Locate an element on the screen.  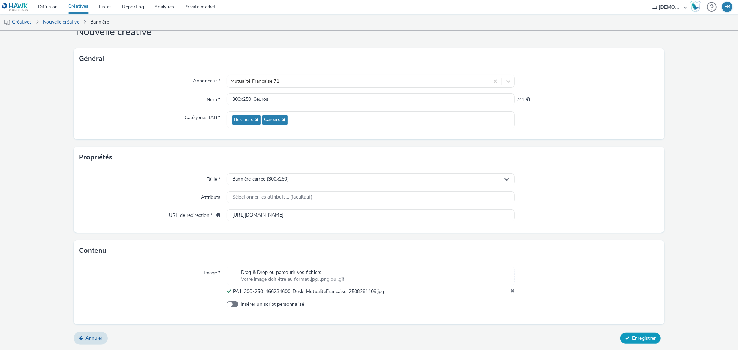
span: Votre image doit être au format .jpg, .png ou .gif is located at coordinates (292, 280).